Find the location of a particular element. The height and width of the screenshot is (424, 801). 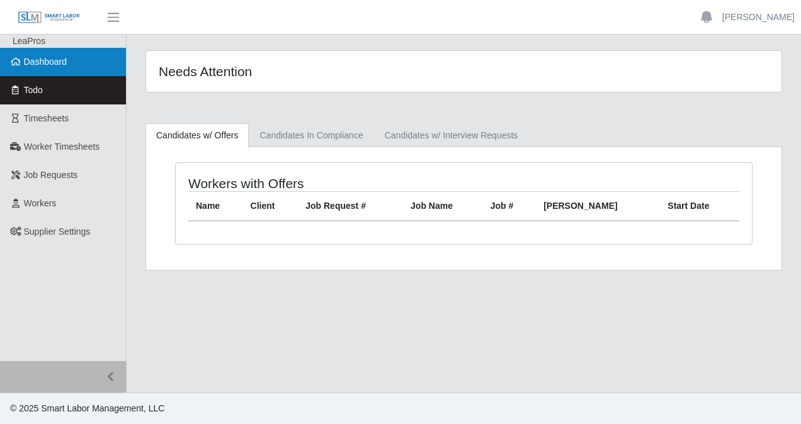

span: © 2025 Smart Labor Management, LLC is located at coordinates (87, 408).